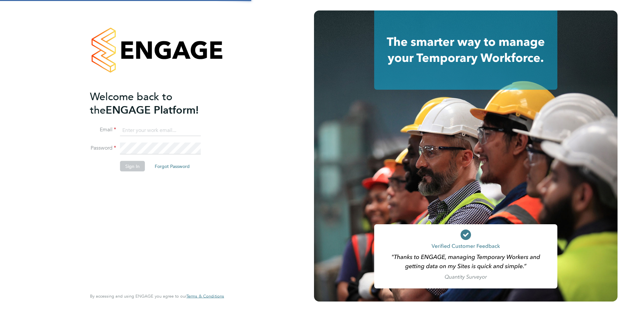  Describe the element at coordinates (157, 296) in the screenshot. I see `span: By accessing and using ENGAGE you agree to our` at that location.